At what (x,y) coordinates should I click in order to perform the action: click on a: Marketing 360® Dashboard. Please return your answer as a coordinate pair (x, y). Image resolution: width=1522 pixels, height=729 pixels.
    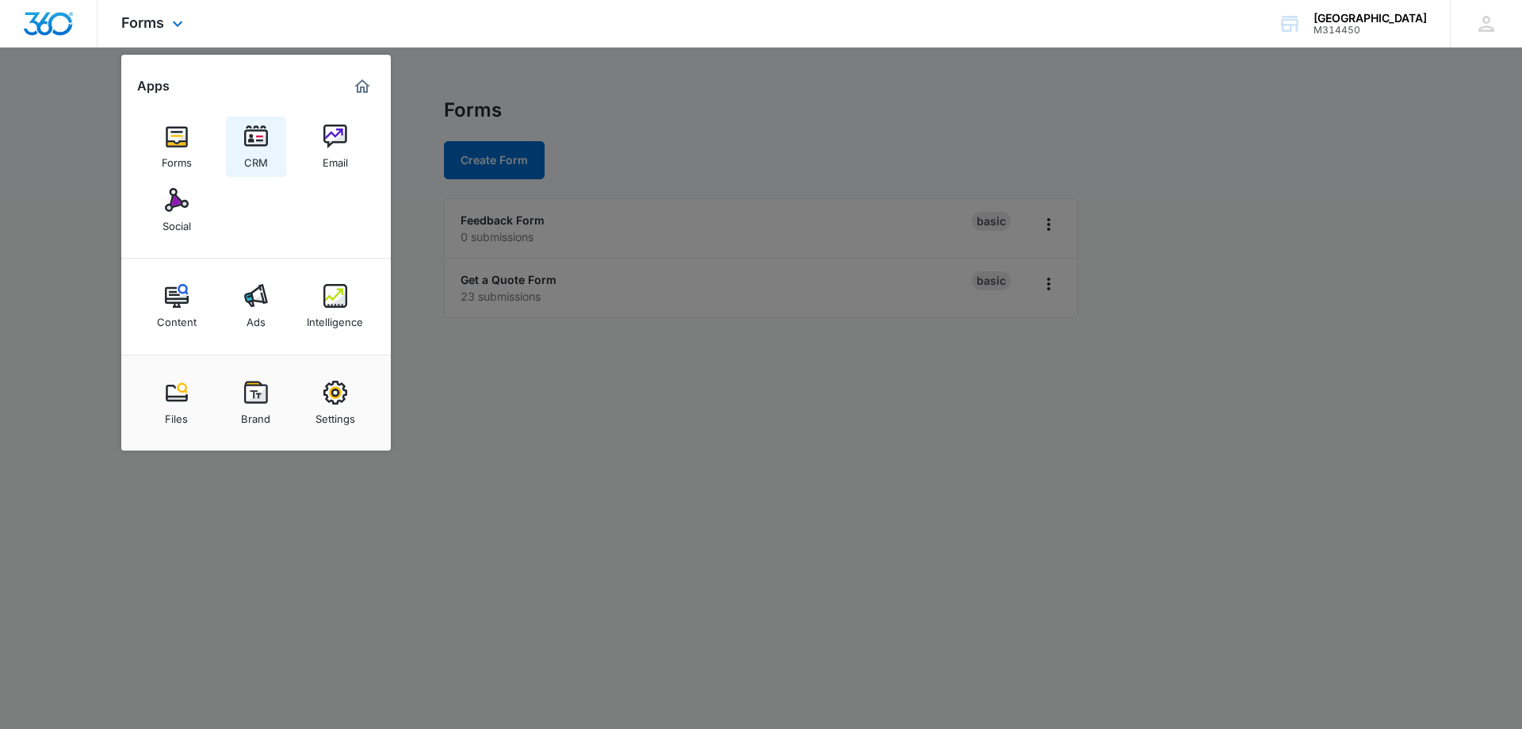
    Looking at the image, I should click on (362, 86).